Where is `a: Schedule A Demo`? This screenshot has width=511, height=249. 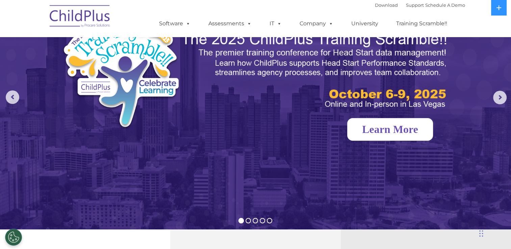
a: Schedule A Demo is located at coordinates (445, 5).